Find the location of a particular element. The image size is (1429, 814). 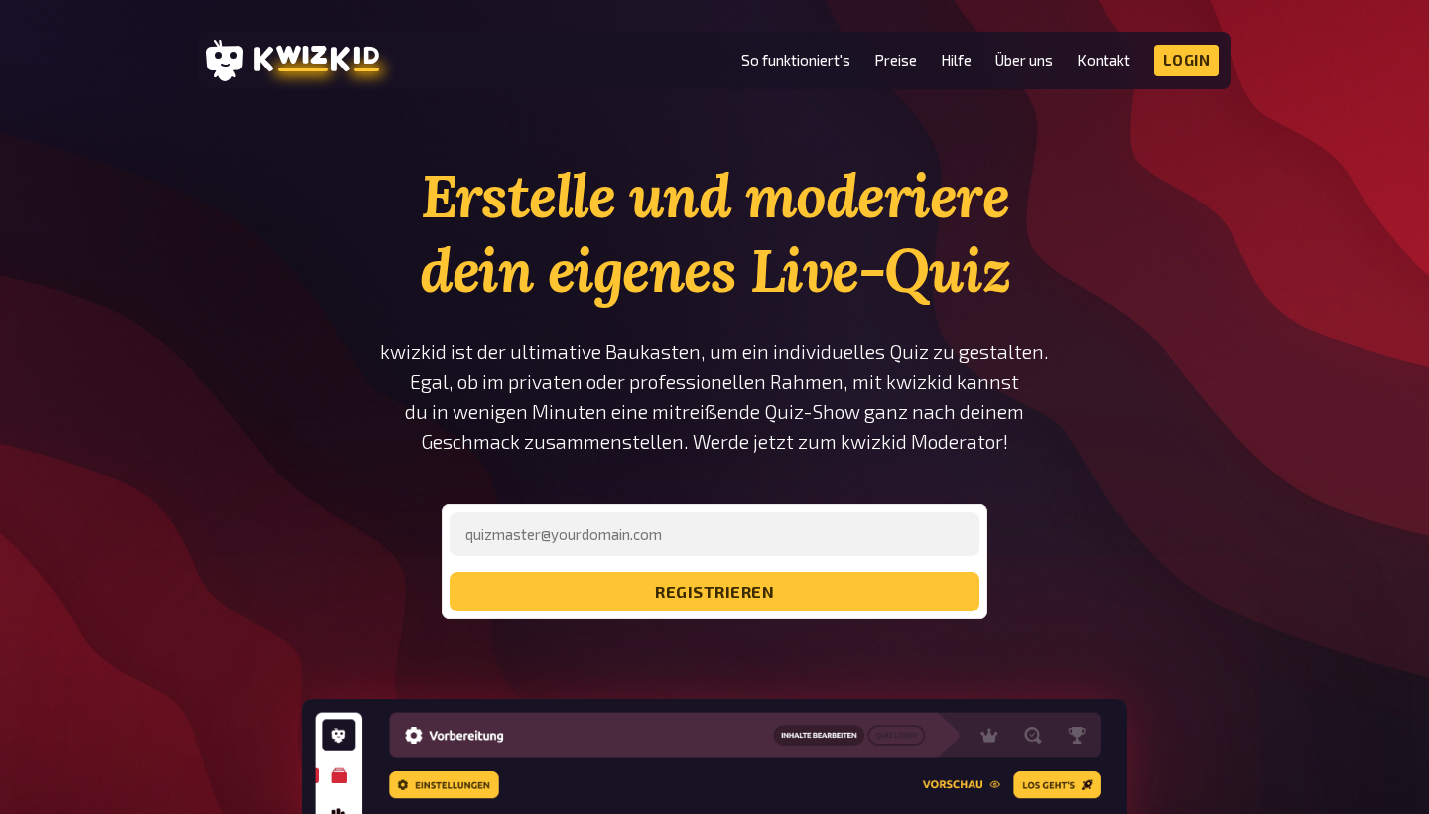

a: Login is located at coordinates (1187, 61).